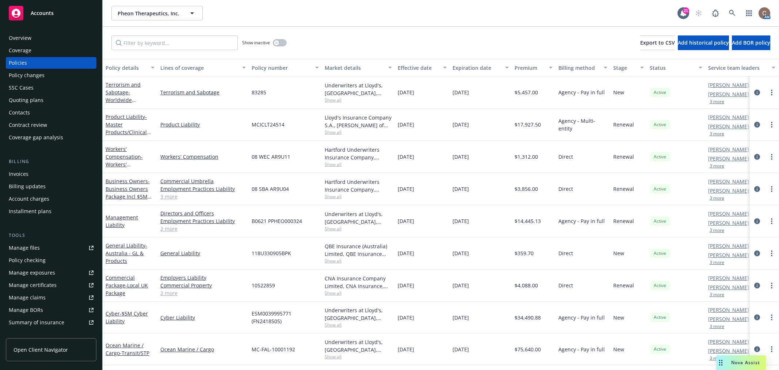 This screenshot has width=779, height=370. What do you see at coordinates (51, 199) in the screenshot?
I see `a: Account charges` at bounding box center [51, 199].